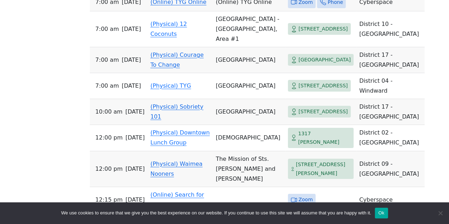  Describe the element at coordinates (177, 111) in the screenshot. I see `a: (Physical) Sobriety 101` at that location.